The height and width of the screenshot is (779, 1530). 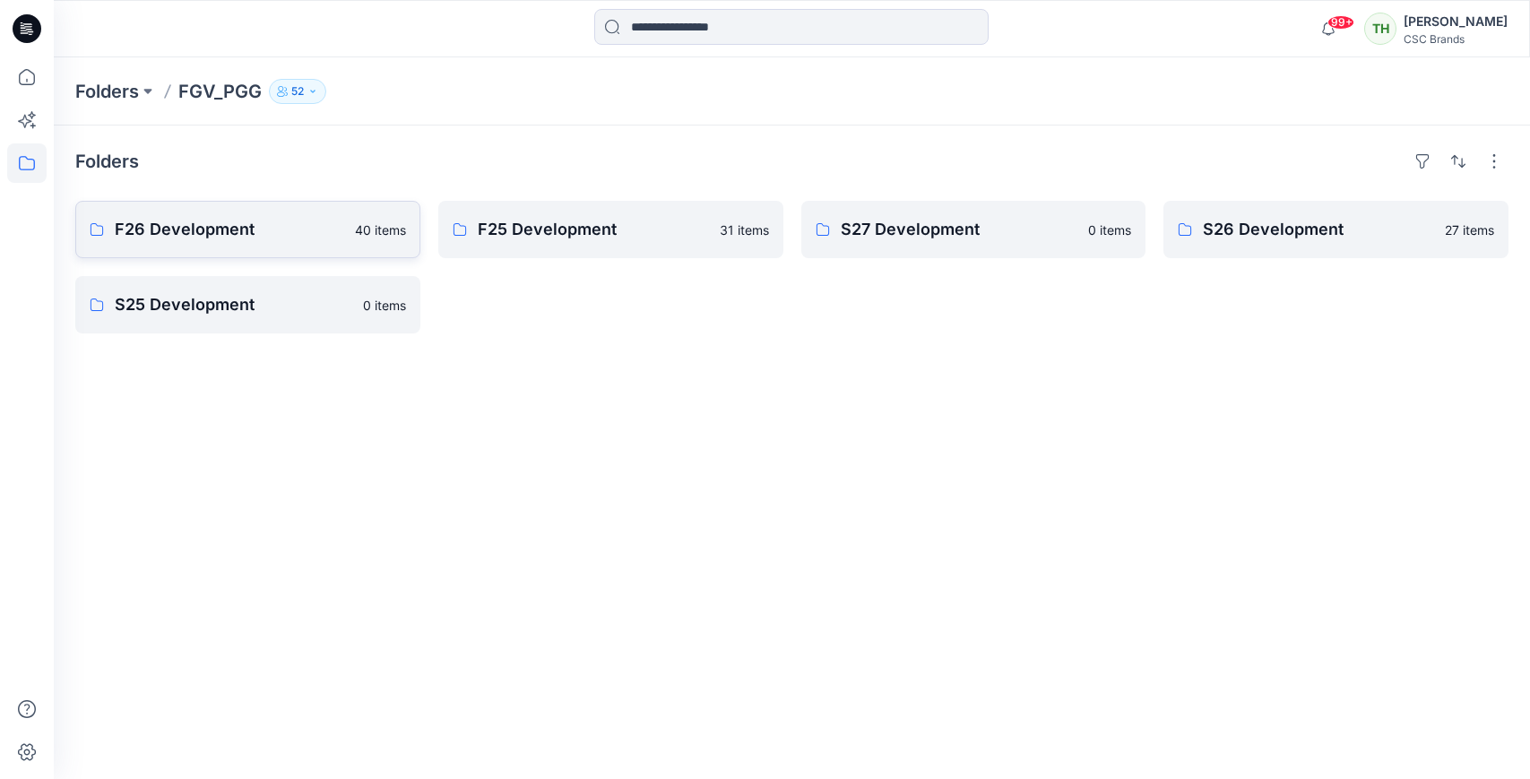 What do you see at coordinates (1469, 229) in the screenshot?
I see `p: 27 items` at bounding box center [1469, 229].